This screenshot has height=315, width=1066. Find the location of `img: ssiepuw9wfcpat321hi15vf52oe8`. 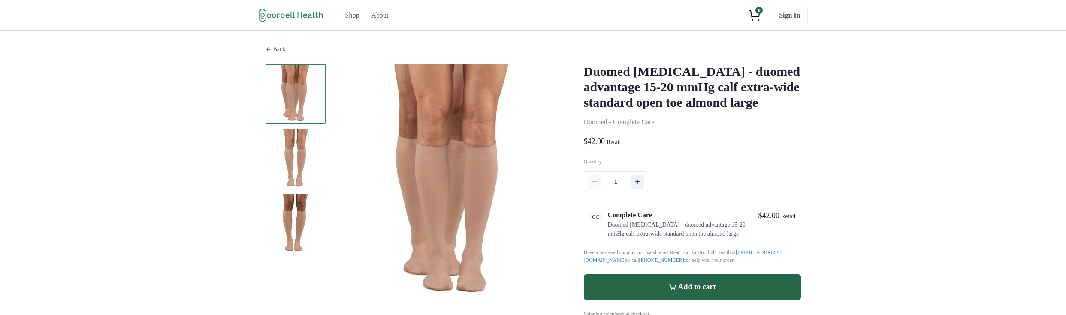

img: ssiepuw9wfcpat321hi15vf52oe8 is located at coordinates (295, 224).